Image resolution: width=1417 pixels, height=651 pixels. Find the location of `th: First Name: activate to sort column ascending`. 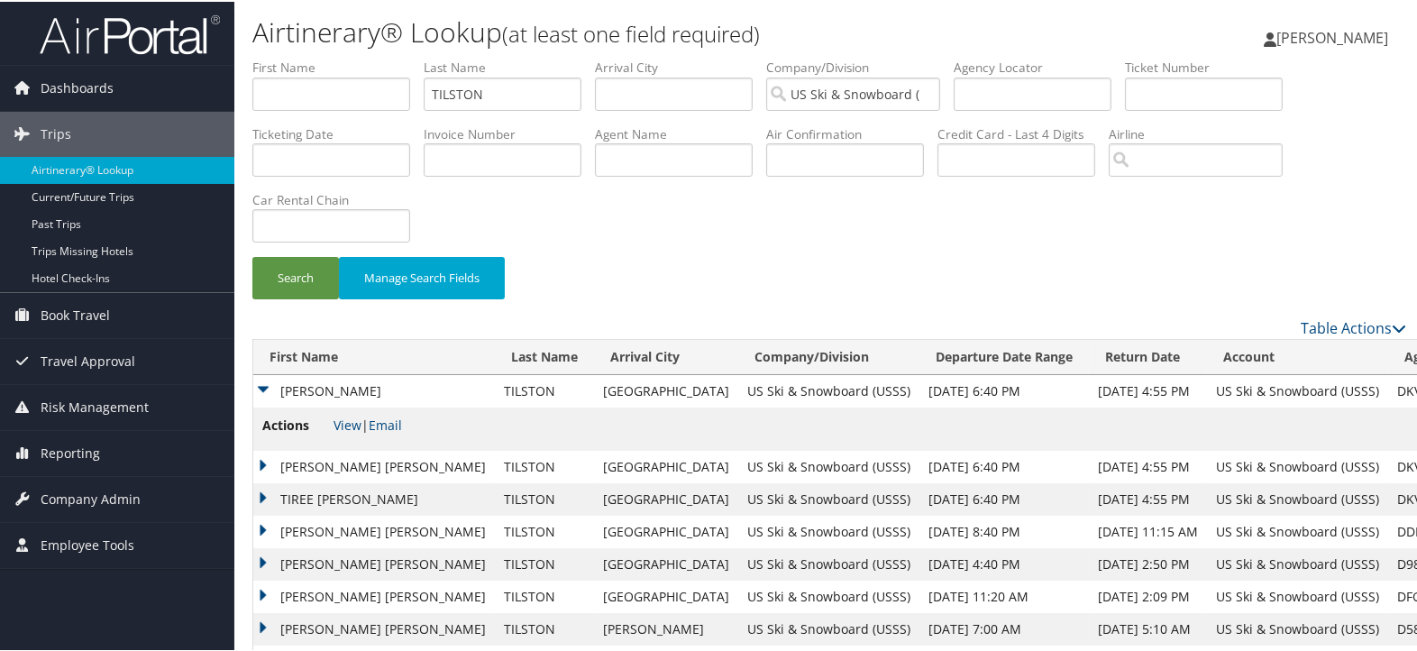

th: First Name: activate to sort column ascending is located at coordinates (374, 355).